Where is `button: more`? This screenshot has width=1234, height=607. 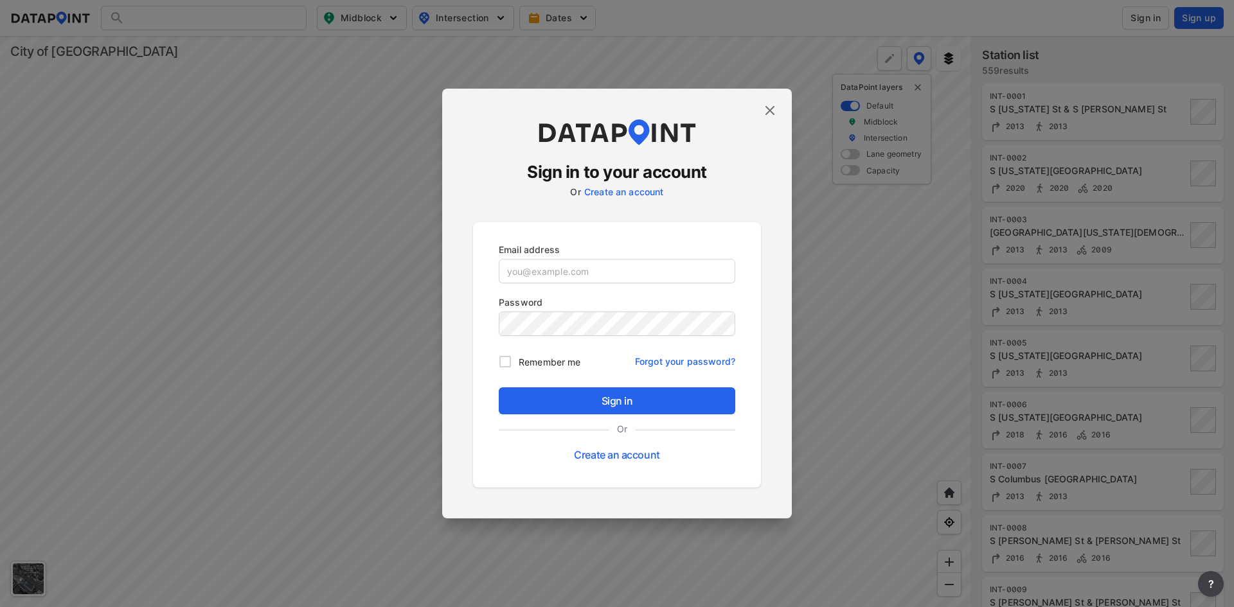
button: more is located at coordinates (1211, 584).